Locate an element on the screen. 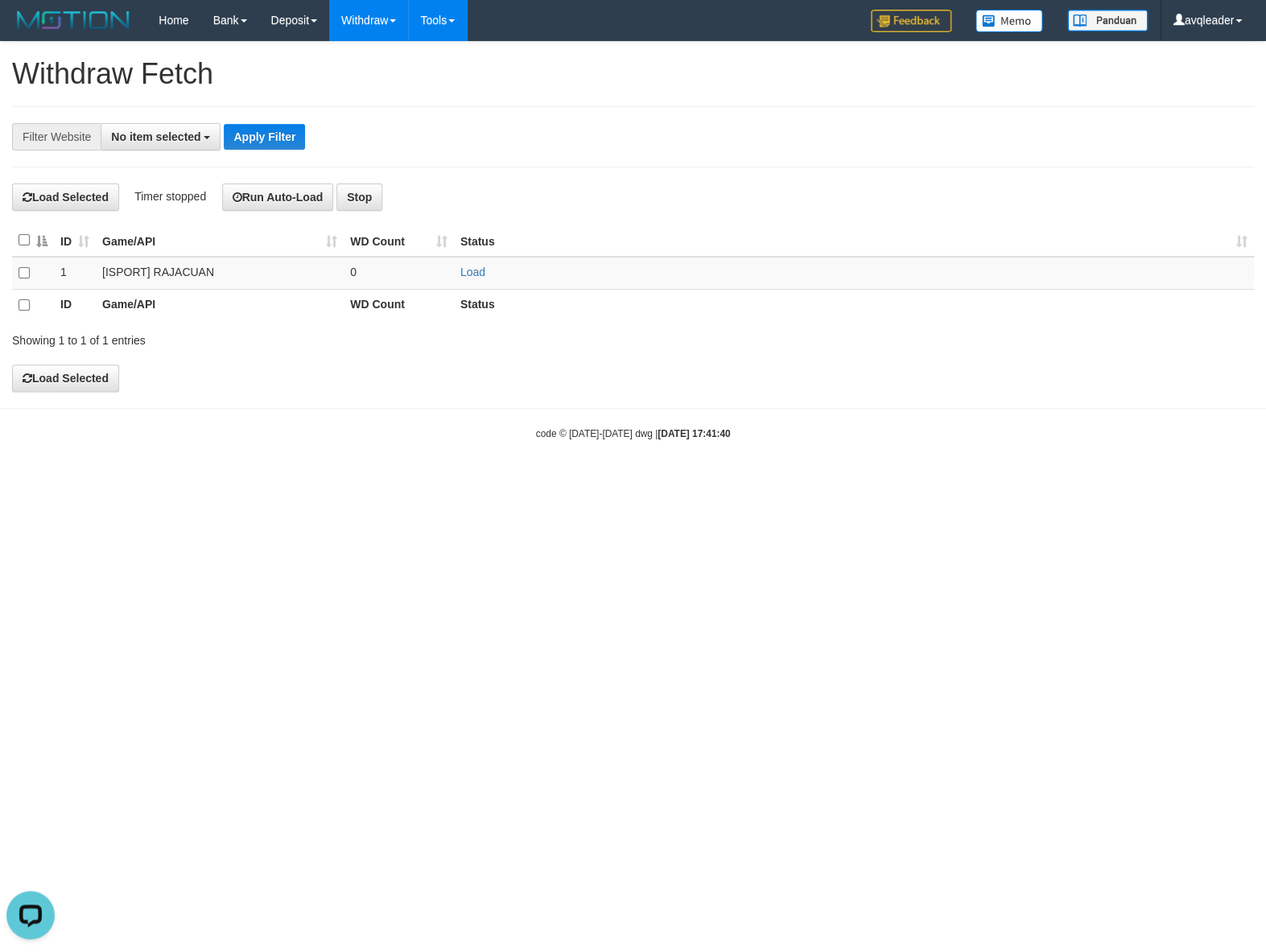  img: panduan.png is located at coordinates (1107, 20).